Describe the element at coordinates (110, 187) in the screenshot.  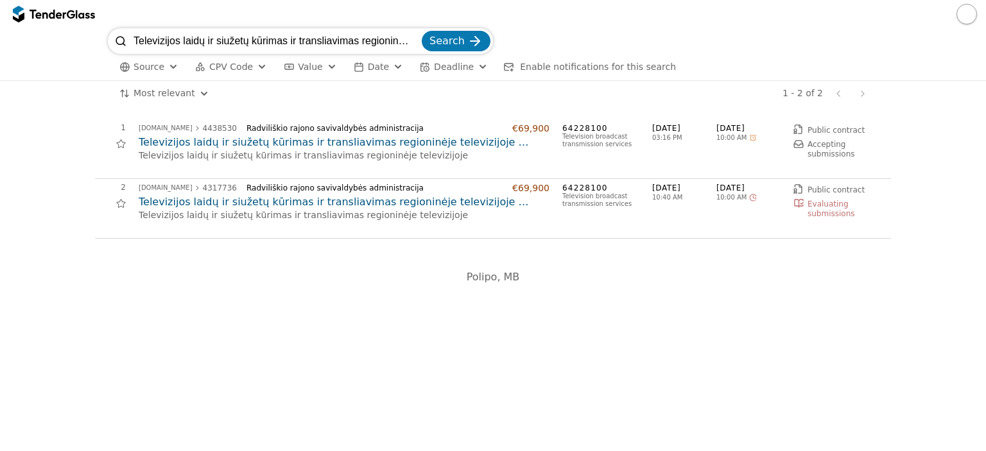
I see `div: 2` at that location.